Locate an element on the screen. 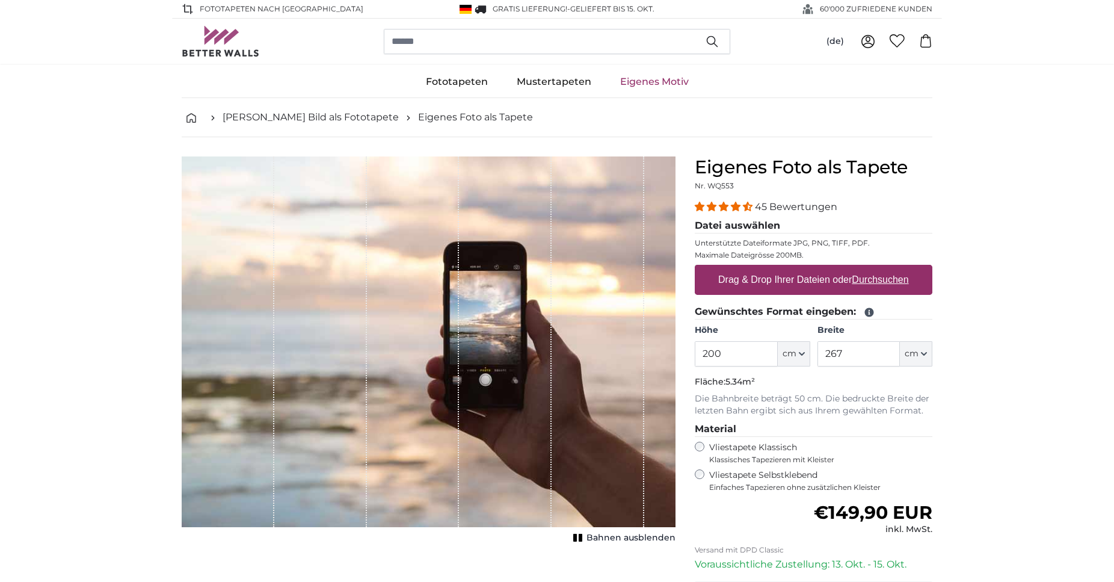  a: Deutschland is located at coordinates (465, 9).